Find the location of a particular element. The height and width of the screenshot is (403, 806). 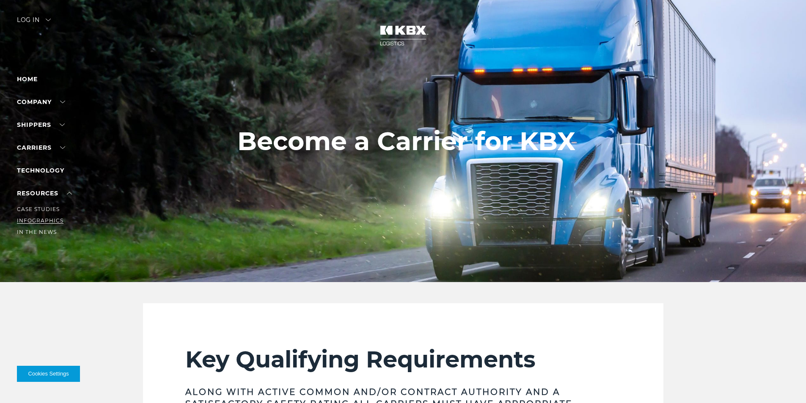

a: RESOURCES is located at coordinates (44, 193).